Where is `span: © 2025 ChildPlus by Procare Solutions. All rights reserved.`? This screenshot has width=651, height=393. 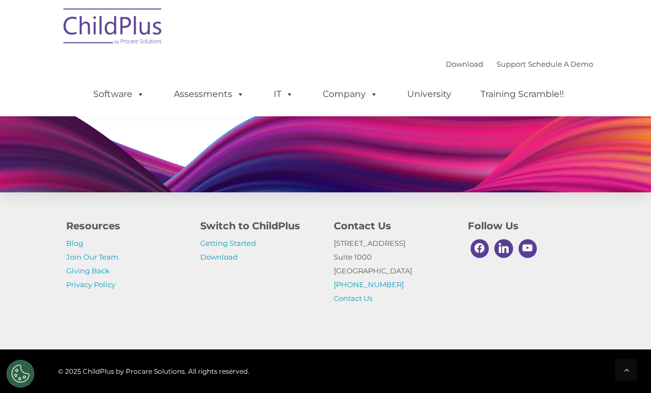 span: © 2025 ChildPlus by Procare Solutions. All rights reserved. is located at coordinates (153, 371).